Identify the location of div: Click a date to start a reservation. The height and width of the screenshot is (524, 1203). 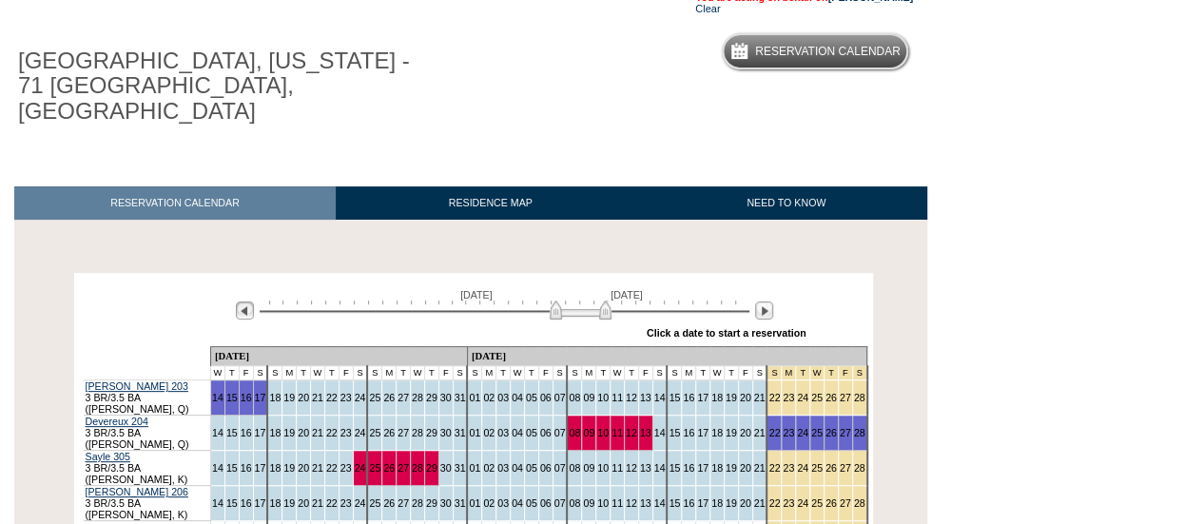
(727, 333).